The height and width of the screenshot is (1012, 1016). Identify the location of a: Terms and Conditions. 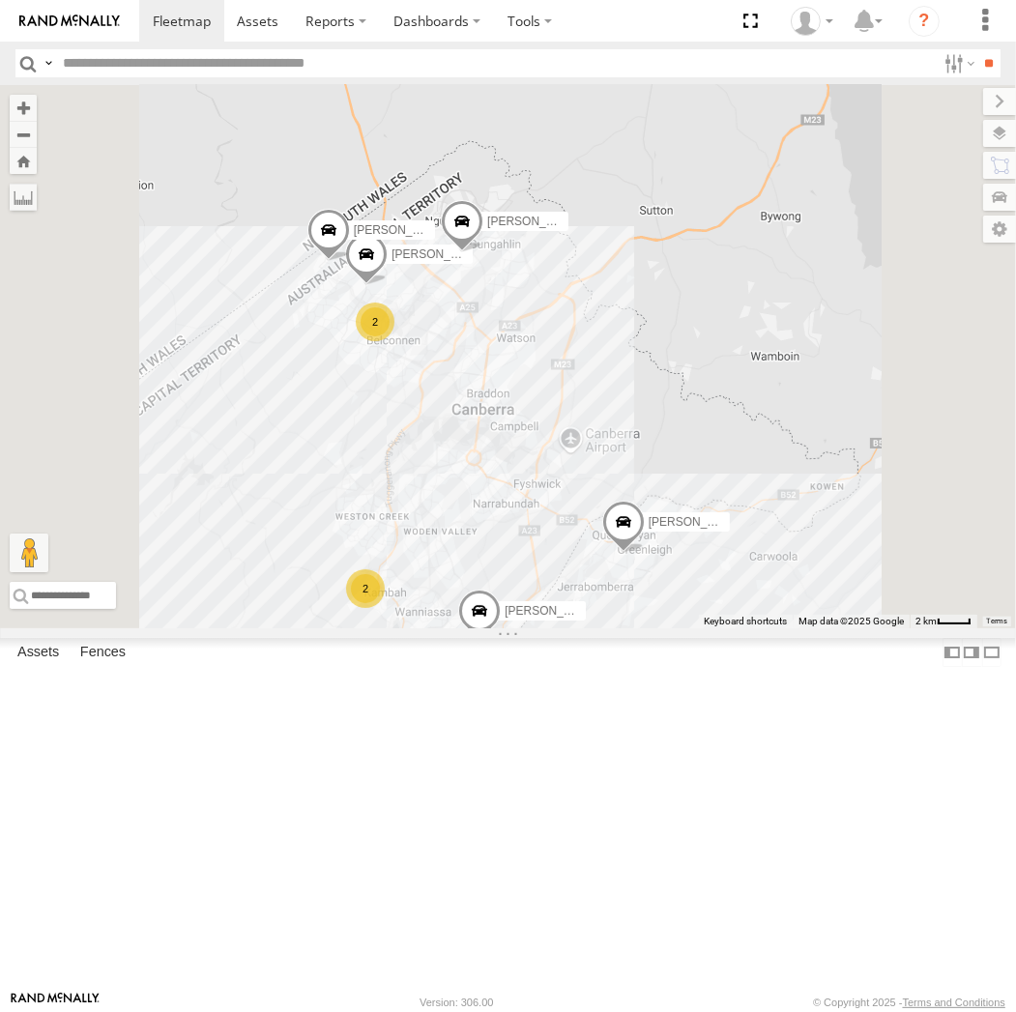
(954, 1002).